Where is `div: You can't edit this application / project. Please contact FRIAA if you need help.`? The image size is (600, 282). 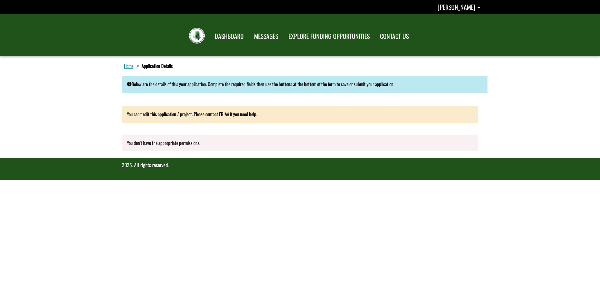
div: You can't edit this application / project. Please contact FRIAA if you need help. is located at coordinates (300, 114).